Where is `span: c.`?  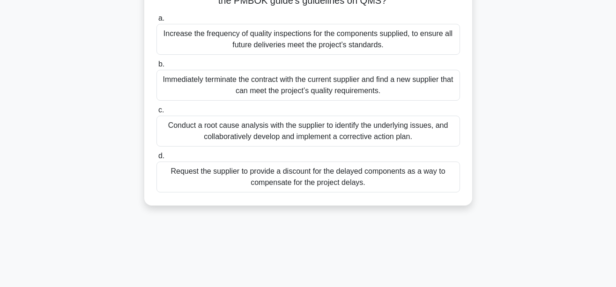 span: c. is located at coordinates (161, 110).